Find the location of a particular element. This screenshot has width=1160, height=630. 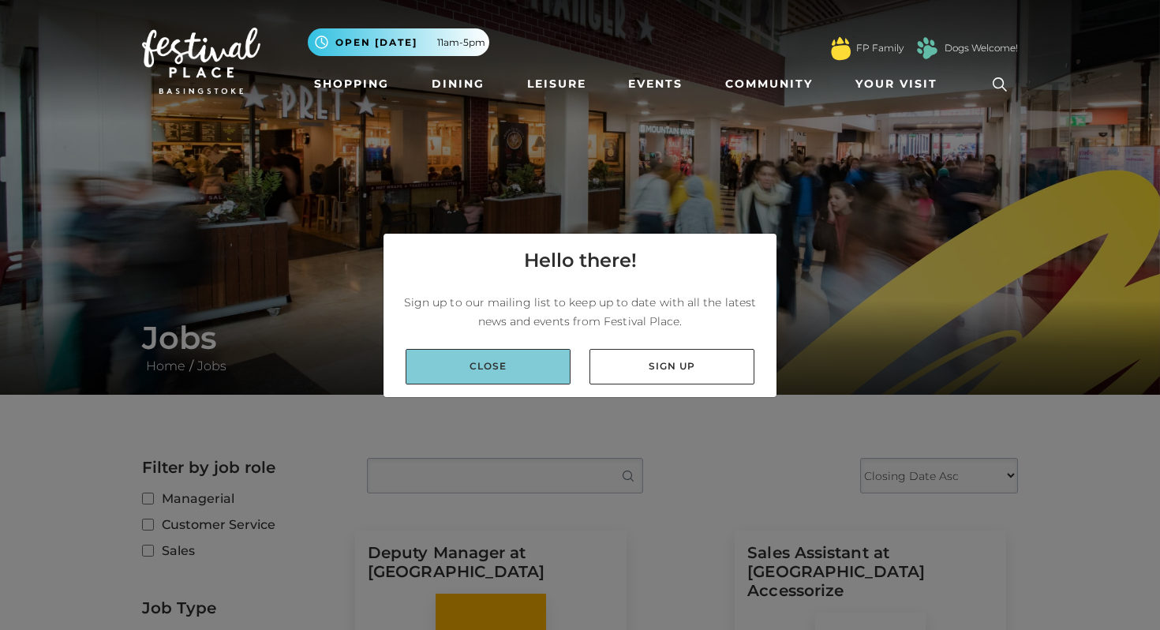

h4: Hello there! is located at coordinates (580, 260).